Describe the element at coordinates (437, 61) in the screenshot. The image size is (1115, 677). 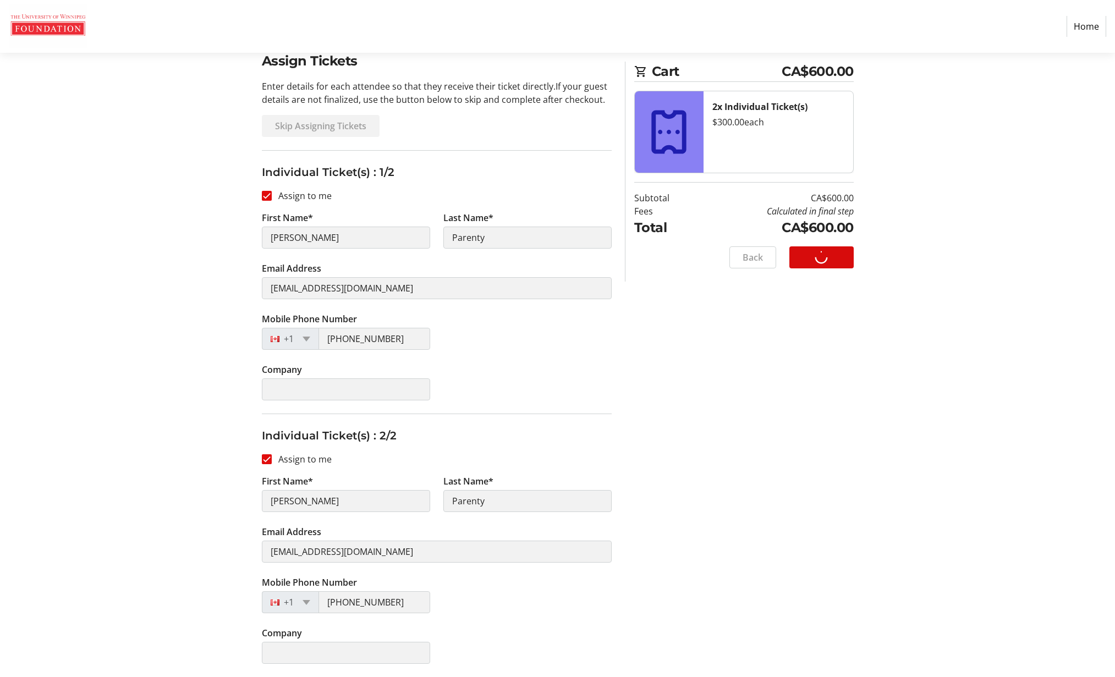
I see `h2: Assign Tickets` at that location.